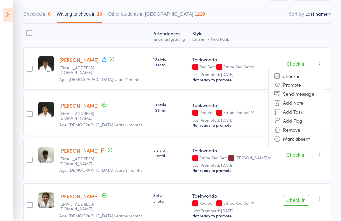  What do you see at coordinates (46, 155) in the screenshot?
I see `img: image1676676698.png` at bounding box center [46, 155].